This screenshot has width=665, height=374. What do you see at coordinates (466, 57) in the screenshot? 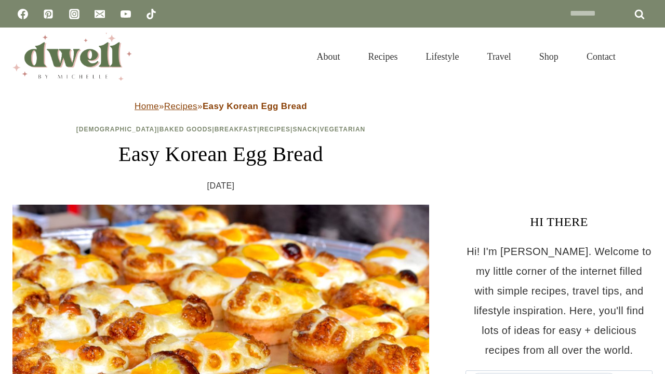
I see `nav: Primary Navigation` at bounding box center [466, 57].